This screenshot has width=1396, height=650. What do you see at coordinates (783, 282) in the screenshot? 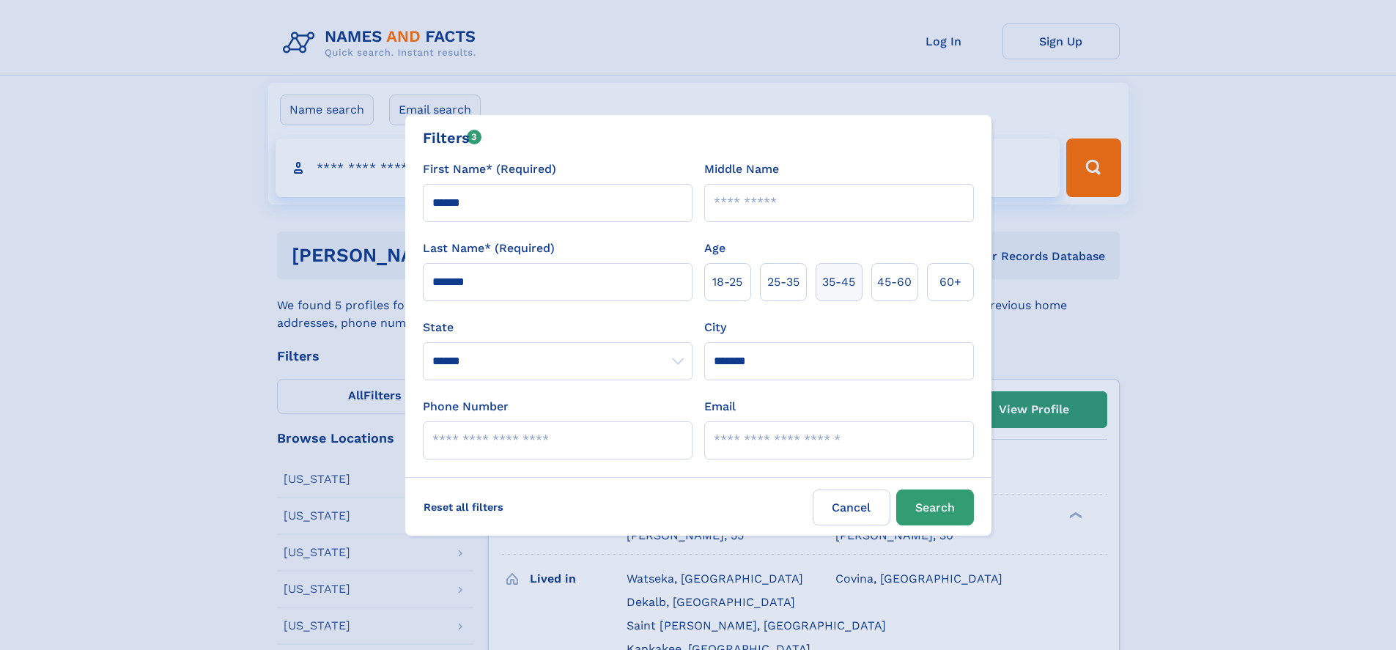
I see `span: 25‑35` at bounding box center [783, 282].